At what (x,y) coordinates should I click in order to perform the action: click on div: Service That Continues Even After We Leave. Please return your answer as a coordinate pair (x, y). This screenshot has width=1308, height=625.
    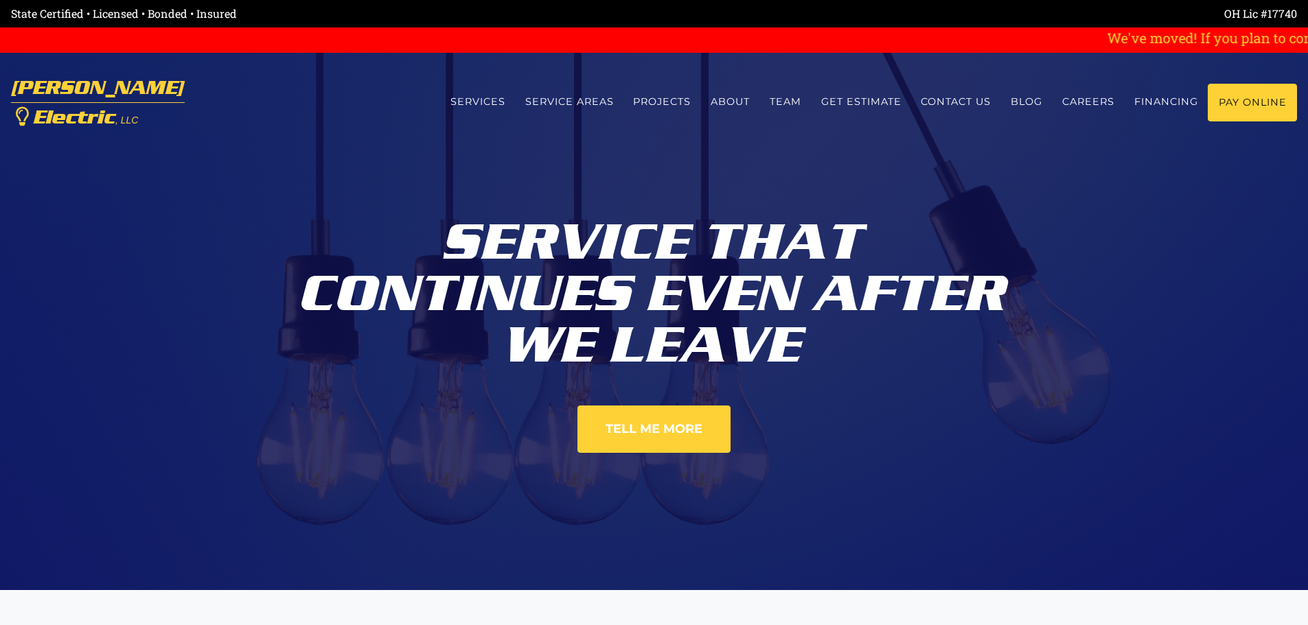
    Looking at the image, I should click on (654, 288).